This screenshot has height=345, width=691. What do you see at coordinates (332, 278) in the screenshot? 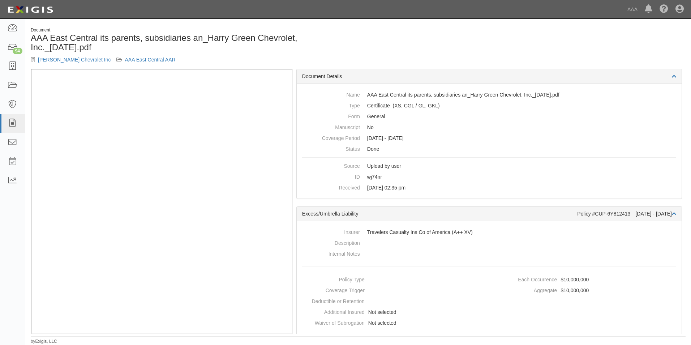
I see `dt: Policy Type` at bounding box center [332, 278].